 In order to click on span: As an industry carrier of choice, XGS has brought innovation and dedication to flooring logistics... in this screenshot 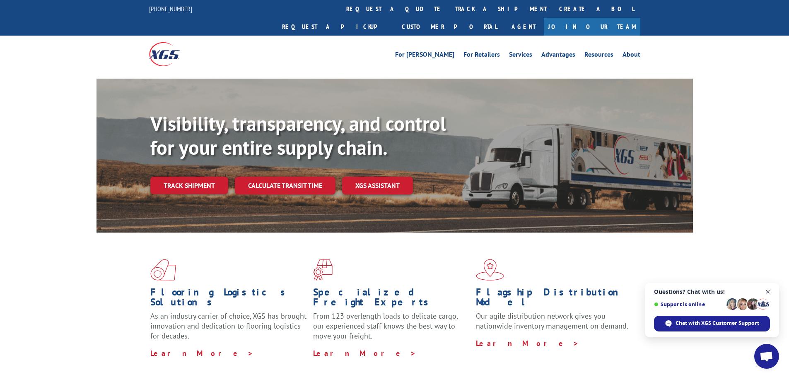, I will do `click(228, 326)`.